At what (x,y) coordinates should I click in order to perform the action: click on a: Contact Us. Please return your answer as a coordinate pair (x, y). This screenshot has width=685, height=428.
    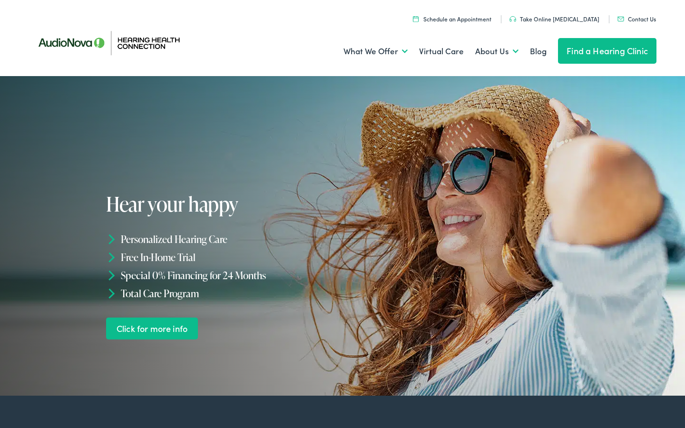
    Looking at the image, I should click on (637, 19).